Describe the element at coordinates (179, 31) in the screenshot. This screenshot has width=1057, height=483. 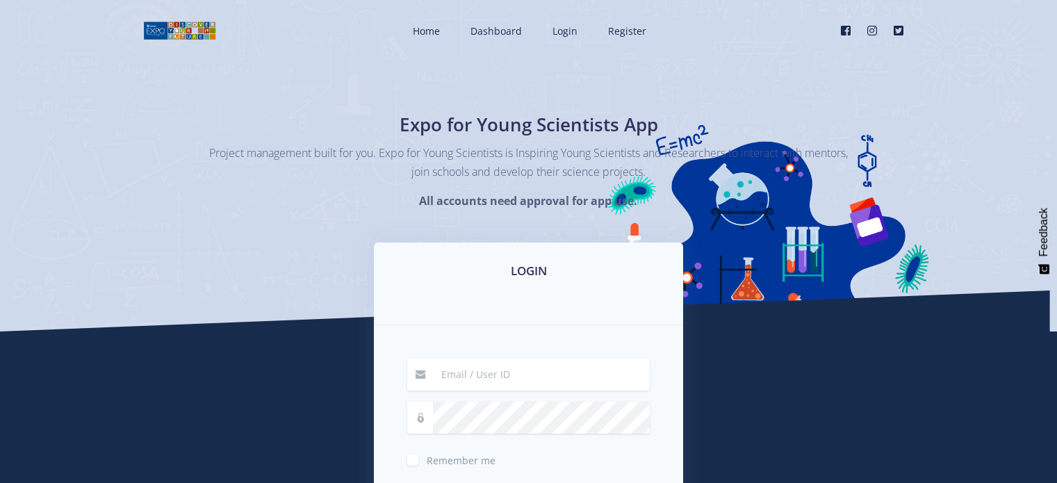
I see `img: logo01.png` at that location.